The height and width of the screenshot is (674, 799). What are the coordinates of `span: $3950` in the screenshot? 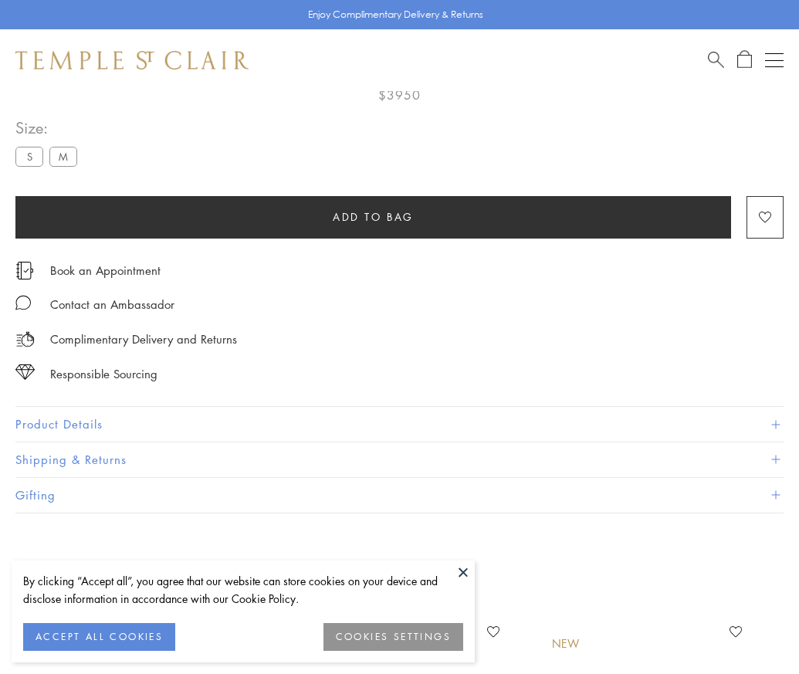 It's located at (399, 95).